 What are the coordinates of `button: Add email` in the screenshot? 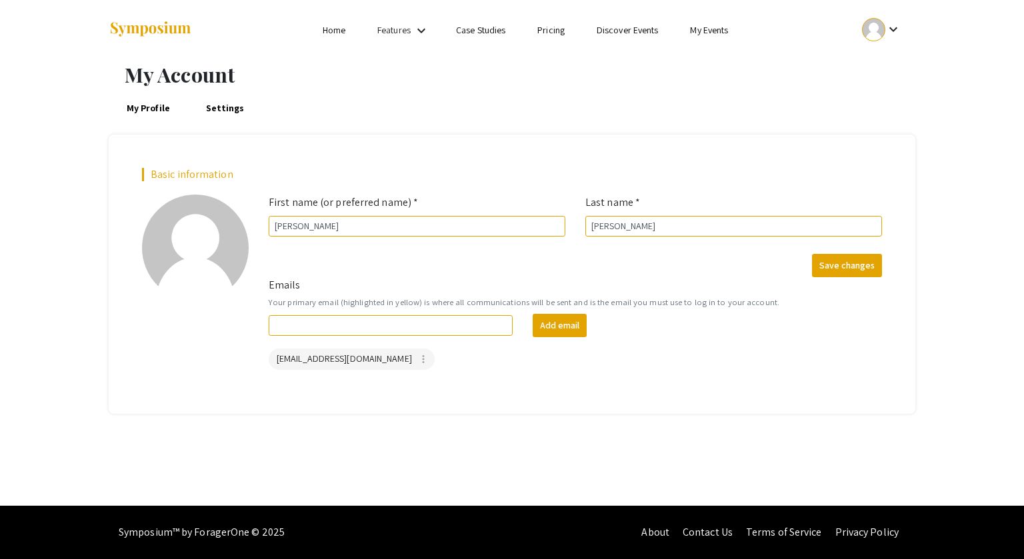 It's located at (559, 325).